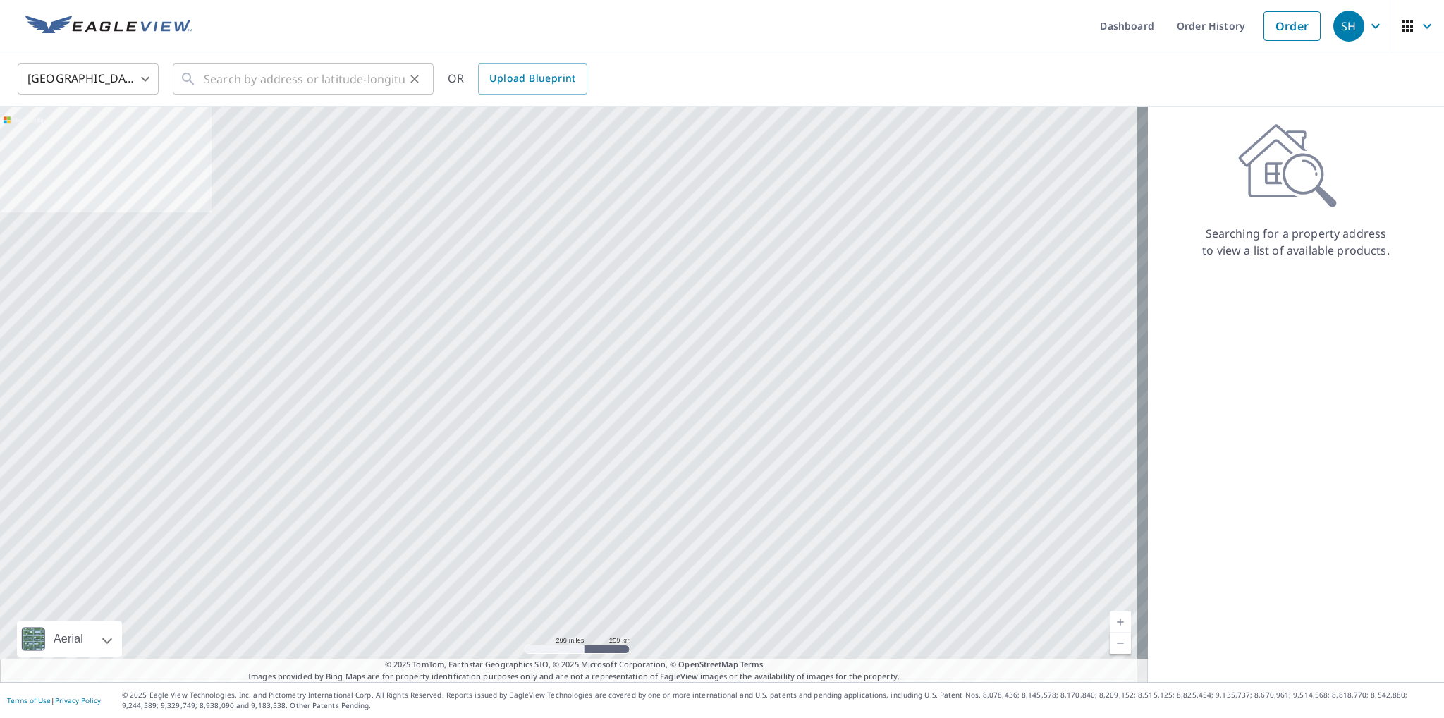 The height and width of the screenshot is (718, 1444). What do you see at coordinates (304, 79) in the screenshot?
I see `input: Search by address or latitude-longitude` at bounding box center [304, 79].